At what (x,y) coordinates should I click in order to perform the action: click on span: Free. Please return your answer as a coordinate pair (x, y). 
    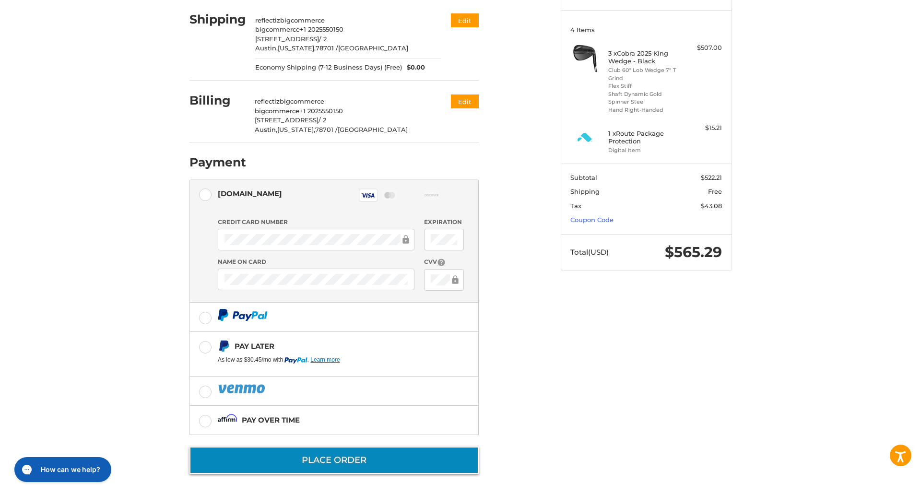
    Looking at the image, I should click on (715, 191).